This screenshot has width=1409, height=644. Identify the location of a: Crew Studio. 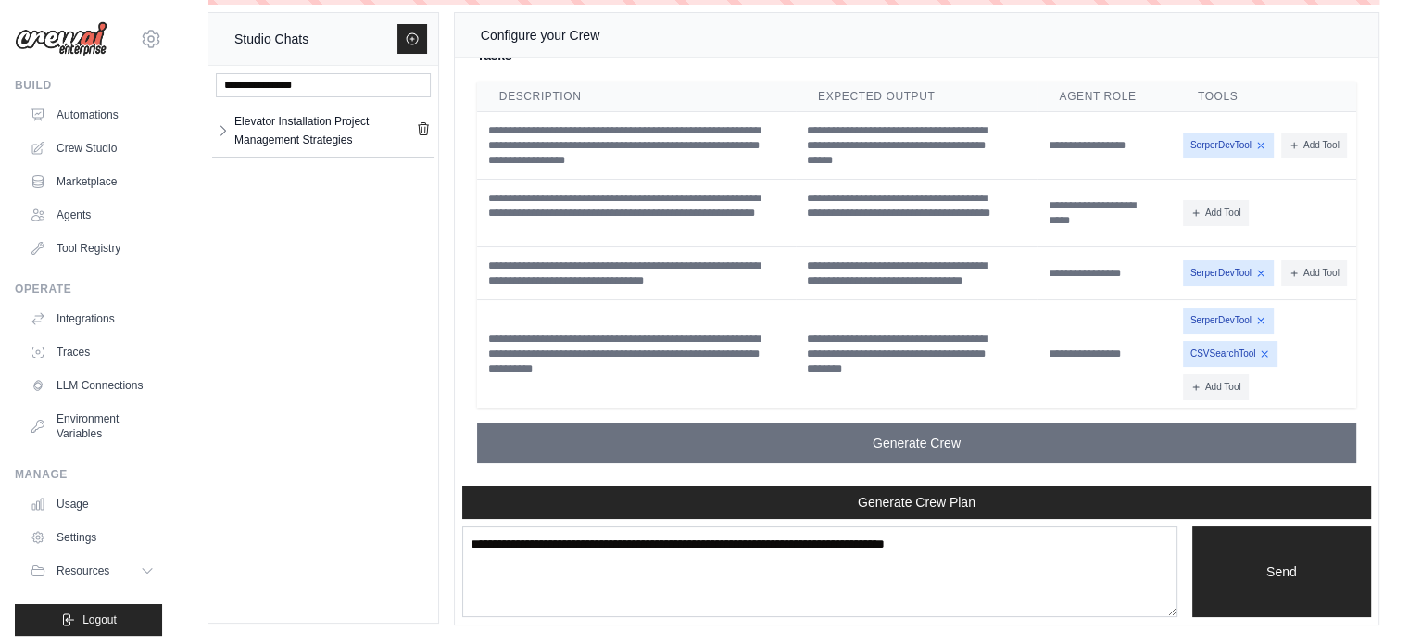
(92, 148).